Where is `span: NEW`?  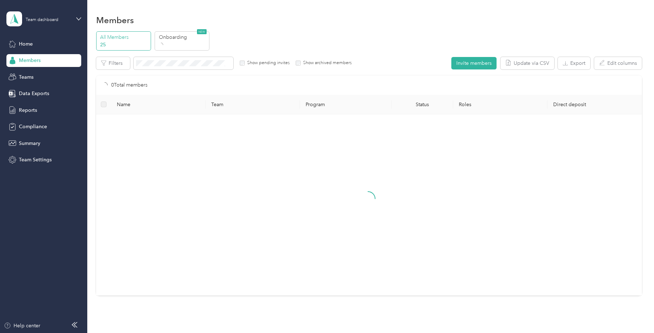 span: NEW is located at coordinates (202, 32).